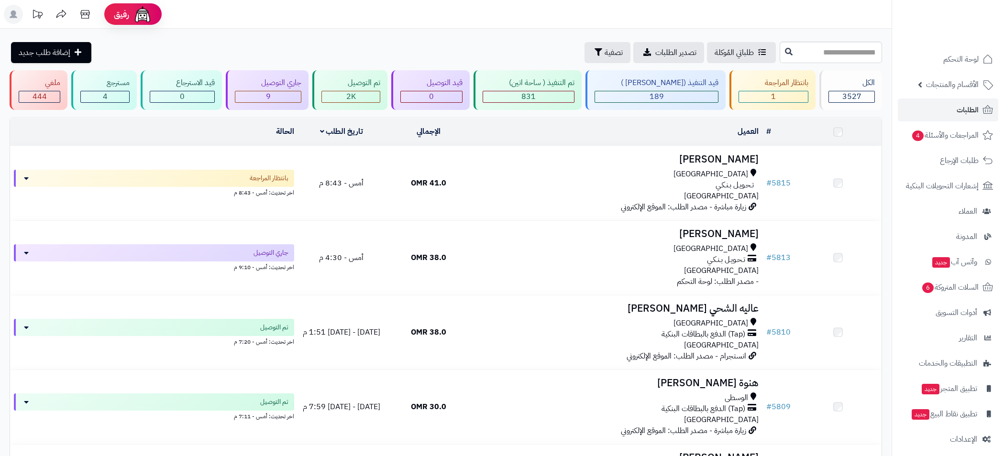 This screenshot has width=1004, height=456. Describe the element at coordinates (852, 97) in the screenshot. I see `span: 3527` at that location.